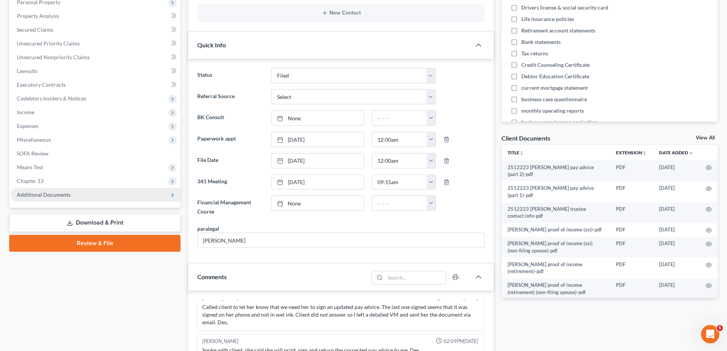 This screenshot has height=351, width=727. What do you see at coordinates (52, 98) in the screenshot?
I see `span: Codebtors Insiders & Notices` at bounding box center [52, 98].